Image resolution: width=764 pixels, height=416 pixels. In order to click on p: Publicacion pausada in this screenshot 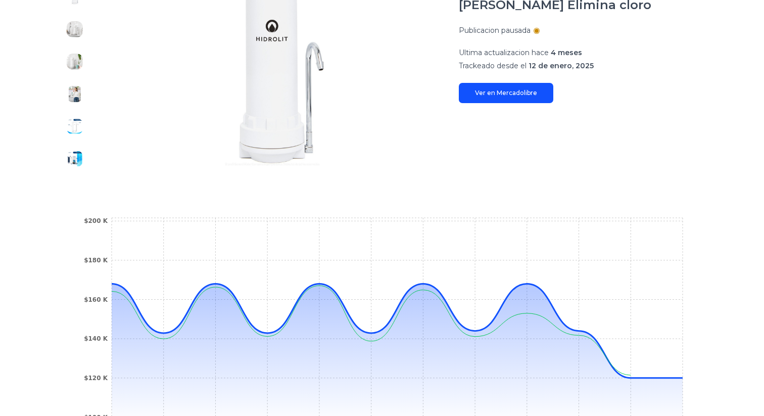, I will do `click(494, 30)`.